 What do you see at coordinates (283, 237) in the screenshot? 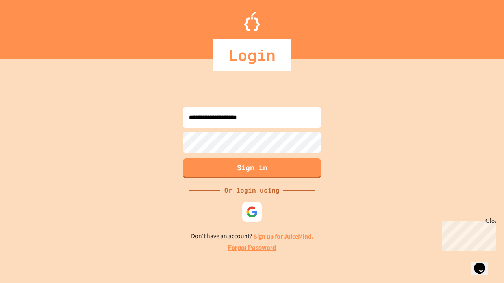
I see `a: Sign up for JuiceMind.` at bounding box center [283, 237].